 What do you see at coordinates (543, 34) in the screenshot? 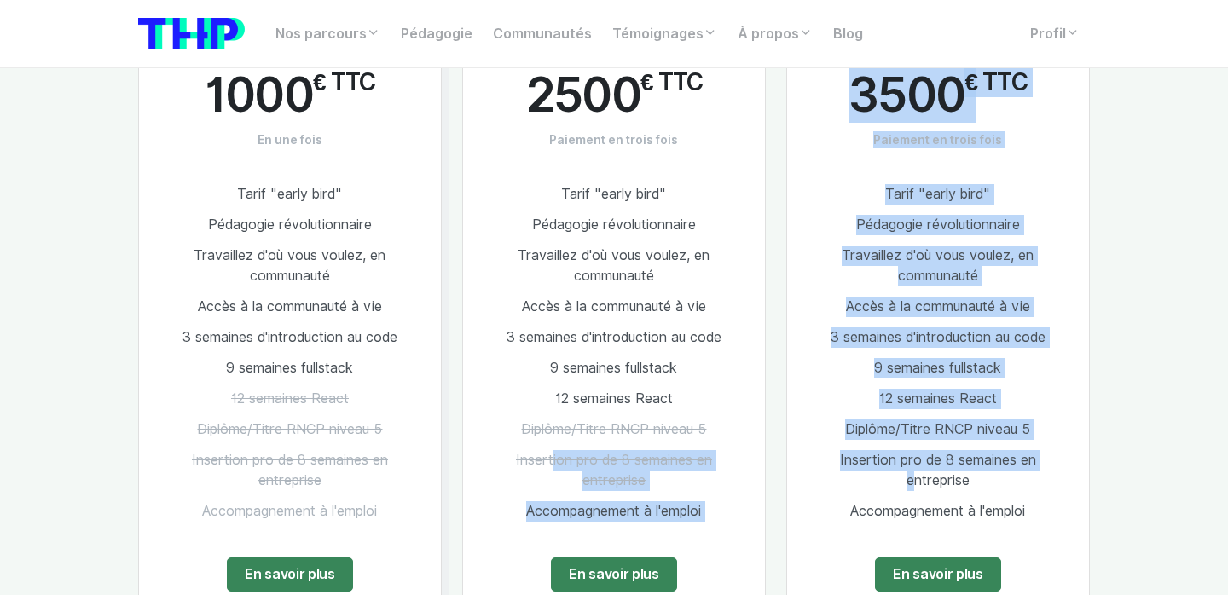
I see `a: Communautés` at bounding box center [543, 34].